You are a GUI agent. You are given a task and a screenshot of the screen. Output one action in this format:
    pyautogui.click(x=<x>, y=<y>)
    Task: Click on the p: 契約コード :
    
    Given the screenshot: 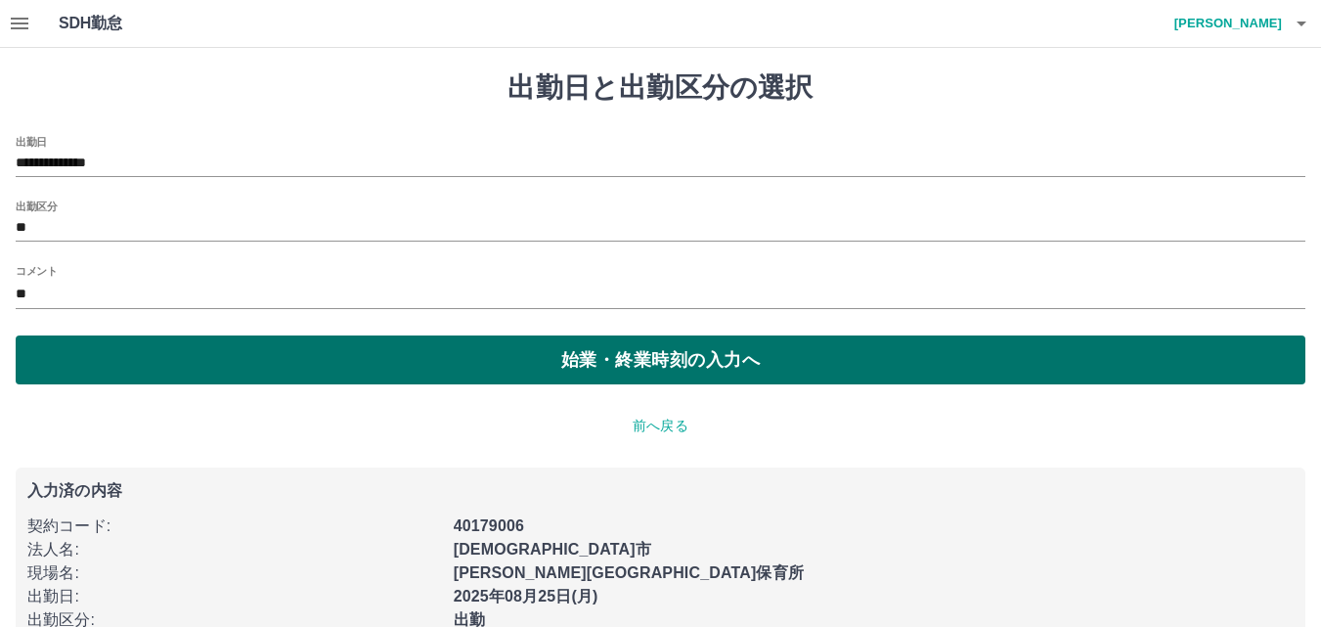 What is the action you would take?
    pyautogui.click(x=235, y=526)
    